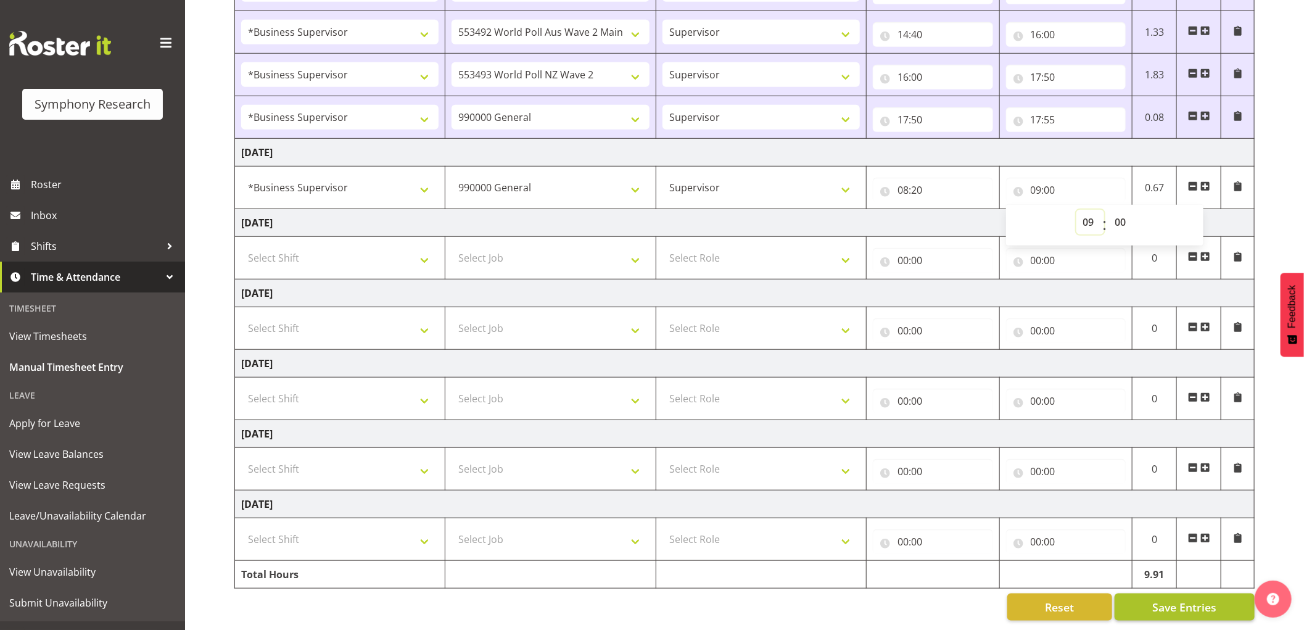 Image resolution: width=1304 pixels, height=630 pixels. What do you see at coordinates (92, 454) in the screenshot?
I see `span: View Leave Balances` at bounding box center [92, 454].